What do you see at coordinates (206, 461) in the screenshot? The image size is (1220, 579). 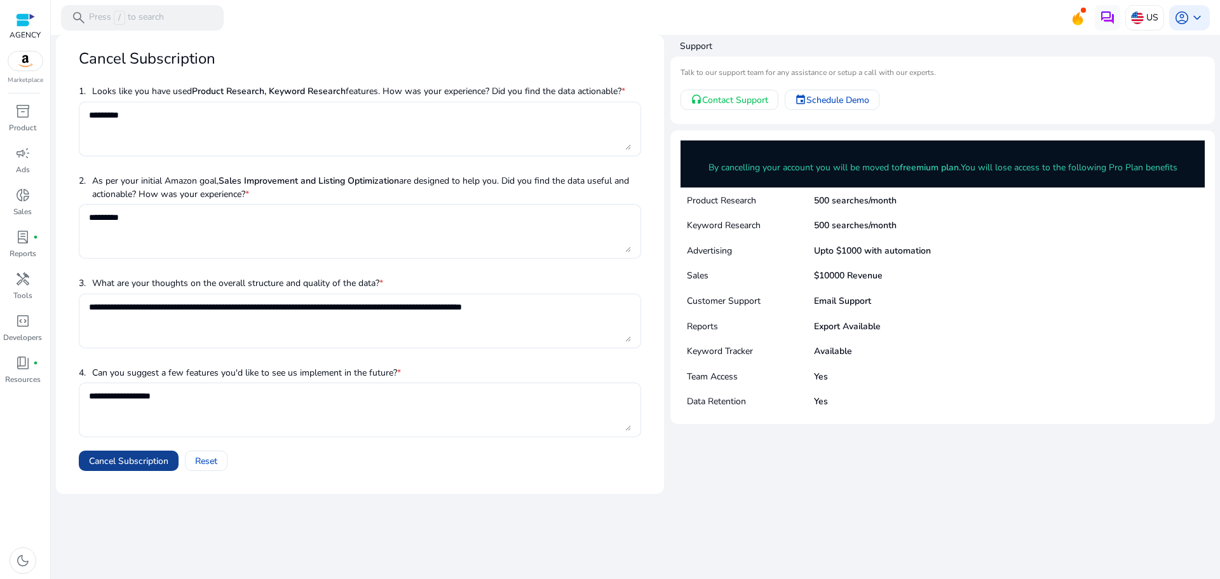 I see `button: Reset` at bounding box center [206, 461].